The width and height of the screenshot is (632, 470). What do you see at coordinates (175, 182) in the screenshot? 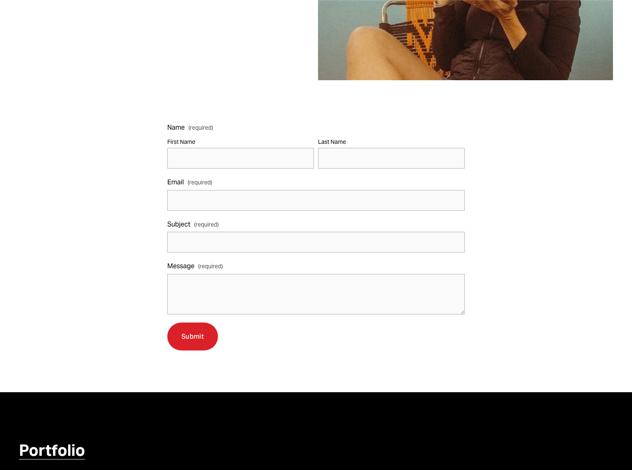
I see `span: Email` at bounding box center [175, 182].